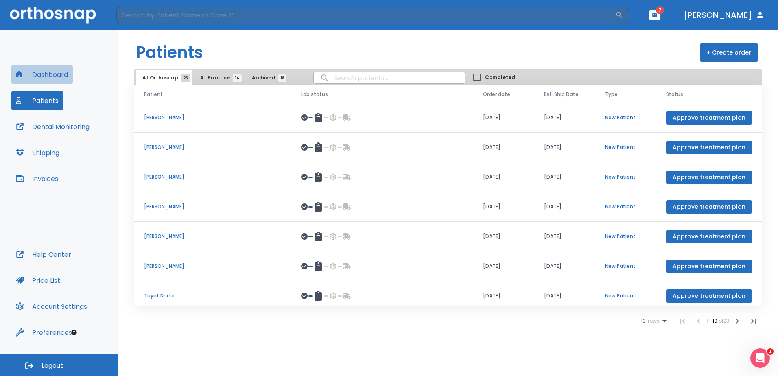  What do you see at coordinates (37, 179) in the screenshot?
I see `a: Invoices` at bounding box center [37, 179].